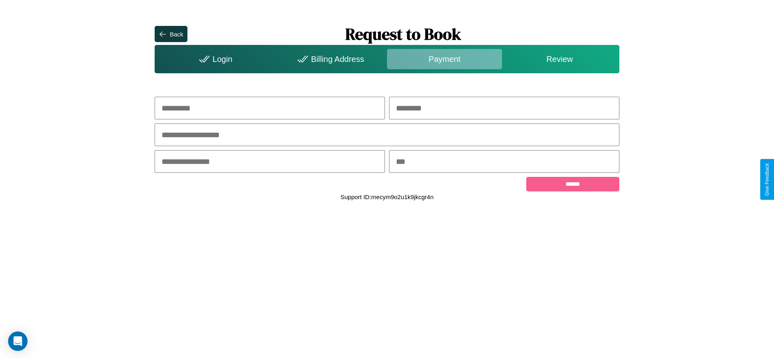 The width and height of the screenshot is (774, 359). I want to click on div: Billing Address, so click(329, 59).